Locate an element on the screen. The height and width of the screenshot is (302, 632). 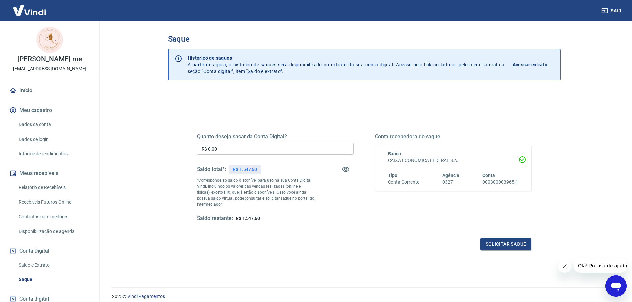
a: Início is located at coordinates (49, 91).